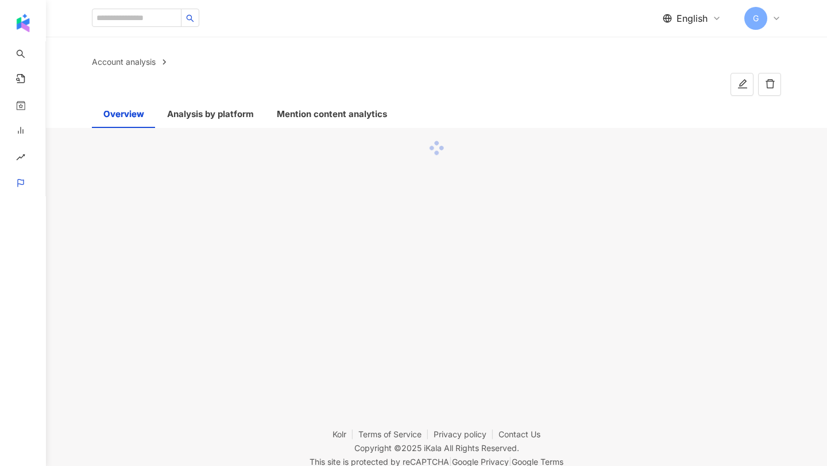  I want to click on div: Analysis by platform, so click(210, 114).